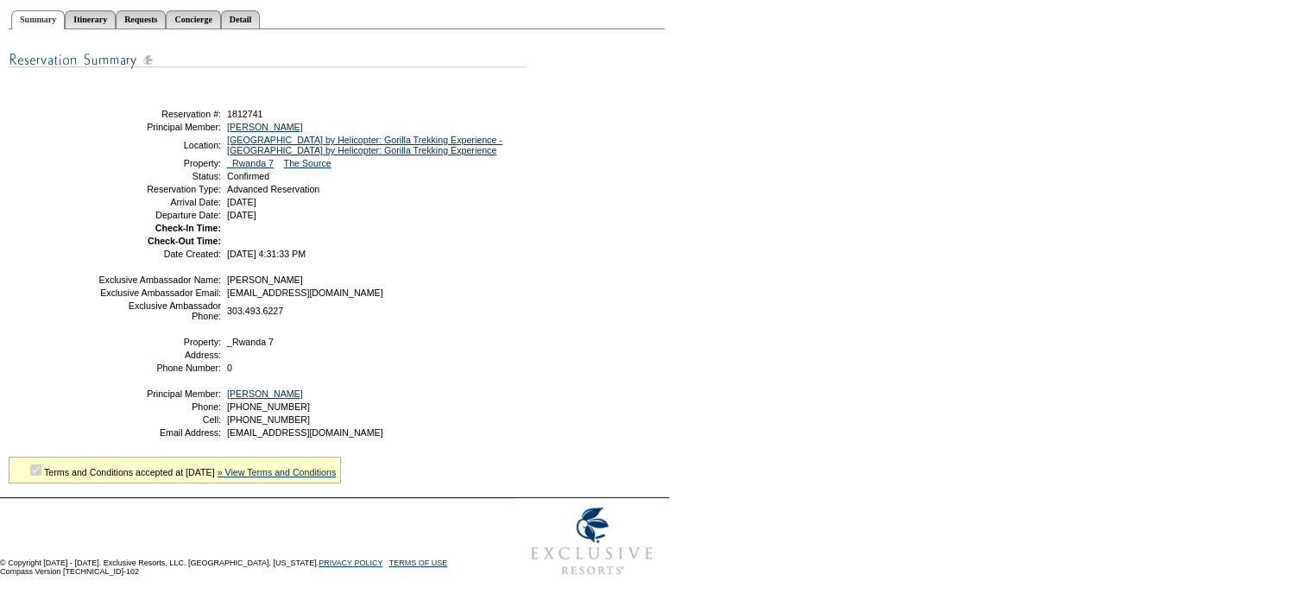 Image resolution: width=1313 pixels, height=600 pixels. What do you see at coordinates (273, 189) in the screenshot?
I see `span: Advanced Reservation` at bounding box center [273, 189].